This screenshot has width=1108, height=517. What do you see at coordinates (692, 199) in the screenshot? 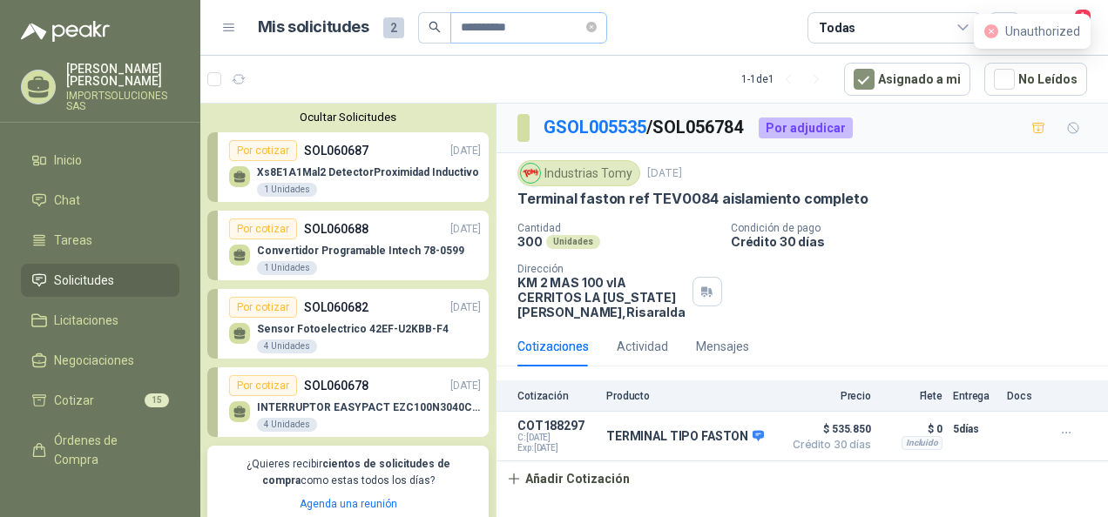
I see `p: Terminal faston ref TEV0084 aislamiento completo` at bounding box center [692, 199].